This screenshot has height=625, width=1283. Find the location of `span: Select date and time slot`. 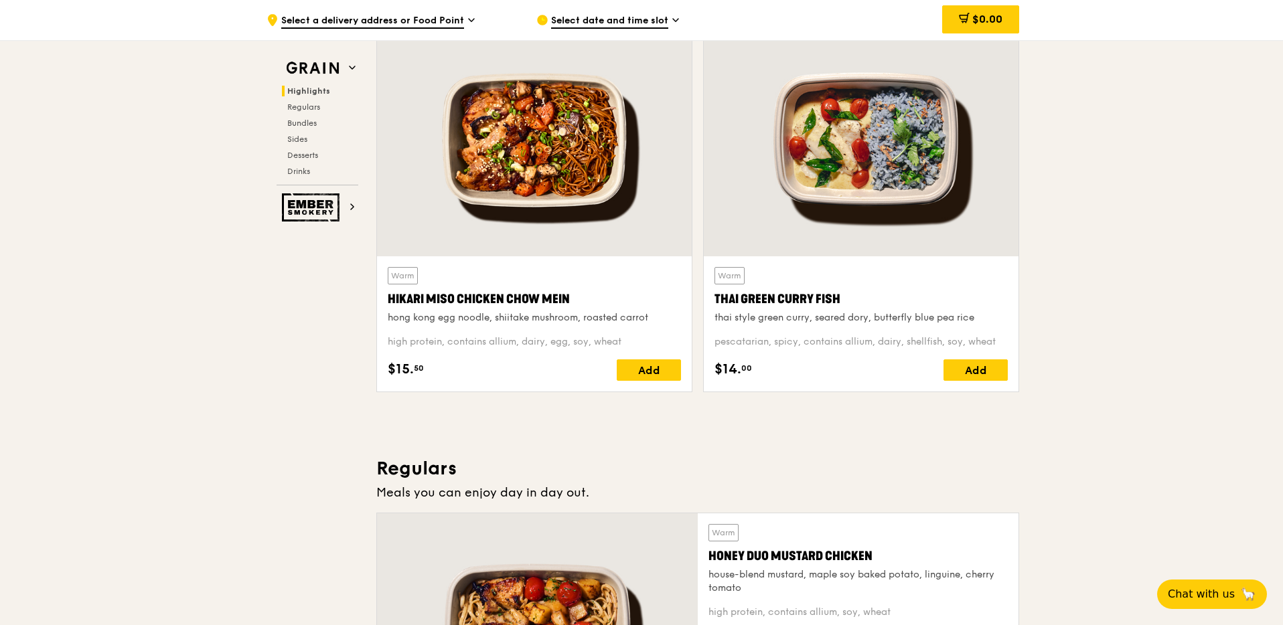

span: Select date and time slot is located at coordinates (609, 21).